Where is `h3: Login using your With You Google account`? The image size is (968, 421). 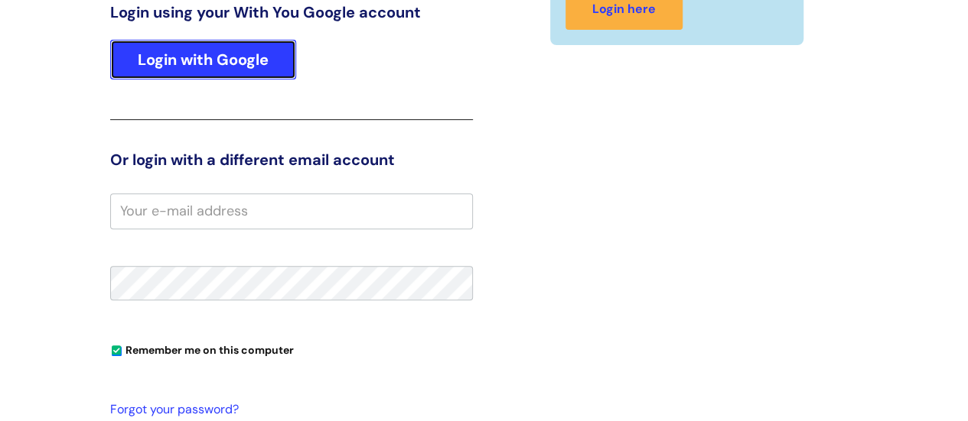 h3: Login using your With You Google account is located at coordinates (291, 12).